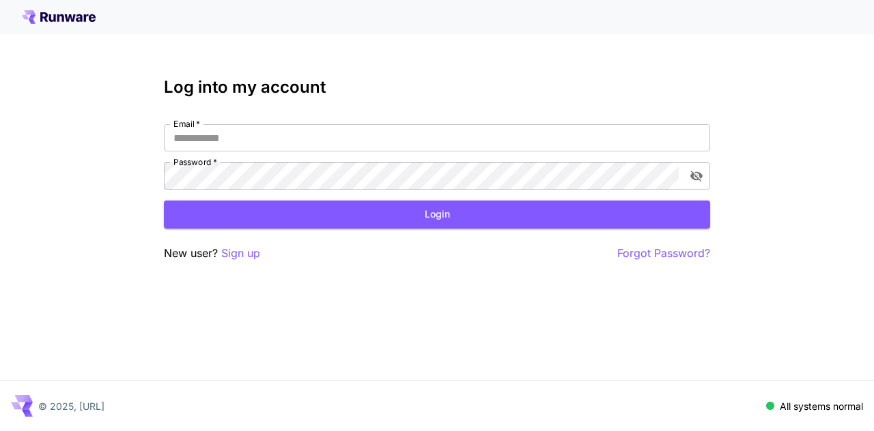 The image size is (874, 431). I want to click on p: Forgot Password?, so click(663, 253).